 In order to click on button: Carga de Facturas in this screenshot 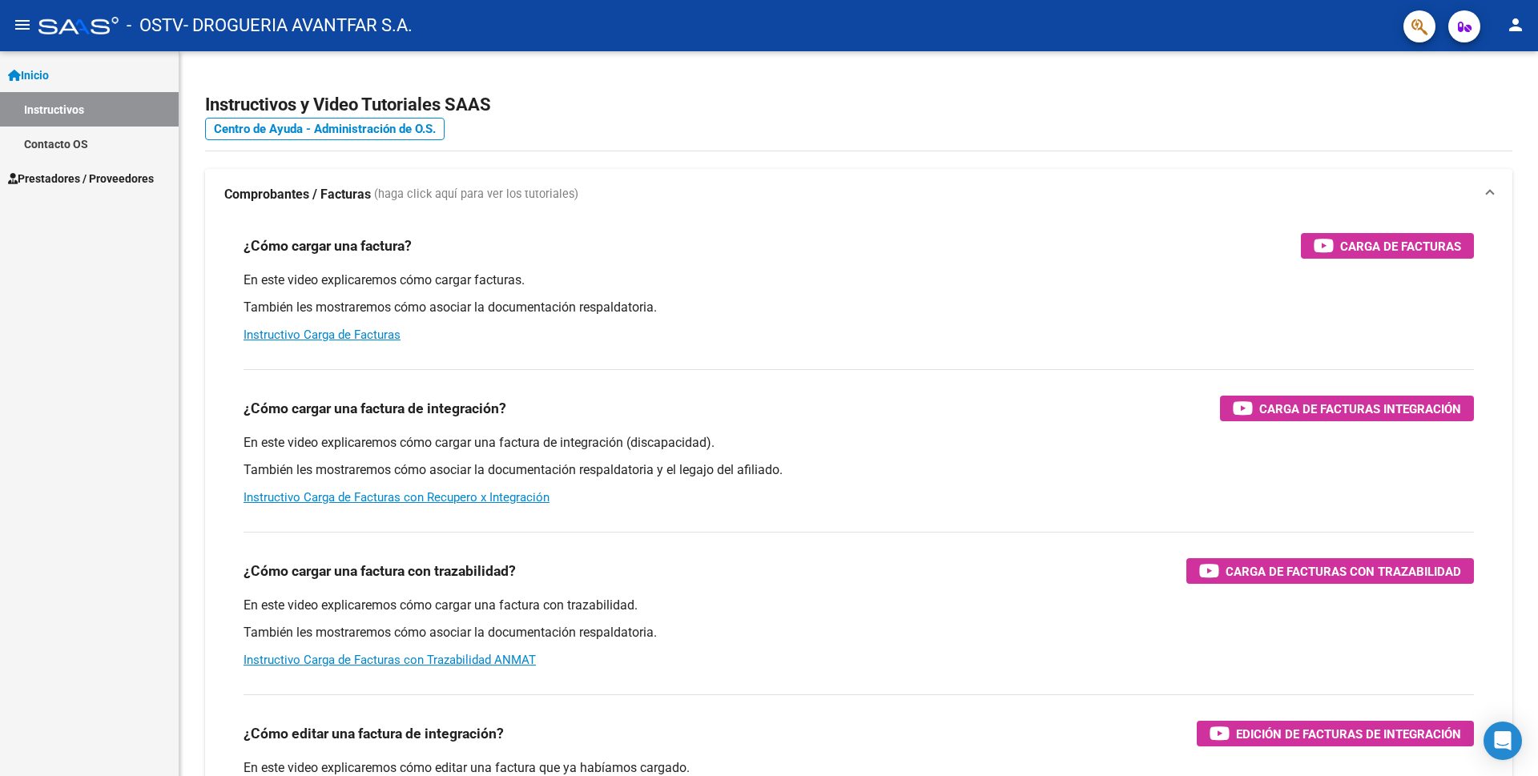, I will do `click(1388, 246)`.